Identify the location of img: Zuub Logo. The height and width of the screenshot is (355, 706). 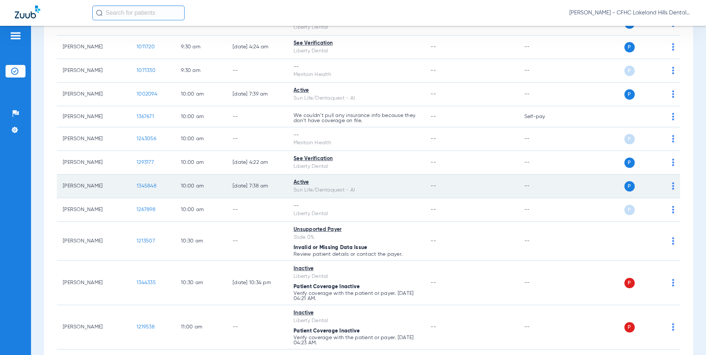
(27, 12).